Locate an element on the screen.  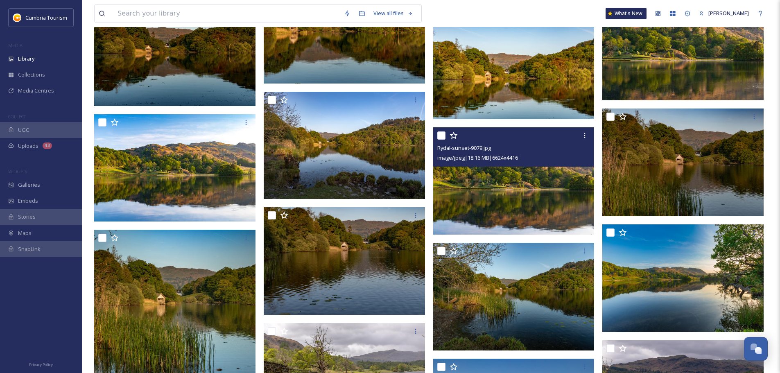
span: Galleries is located at coordinates (29, 185).